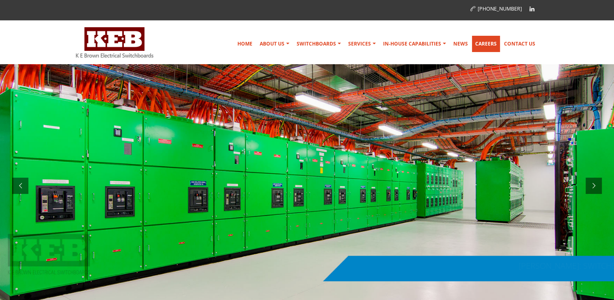 The image size is (614, 300). I want to click on a: Services, so click(362, 44).